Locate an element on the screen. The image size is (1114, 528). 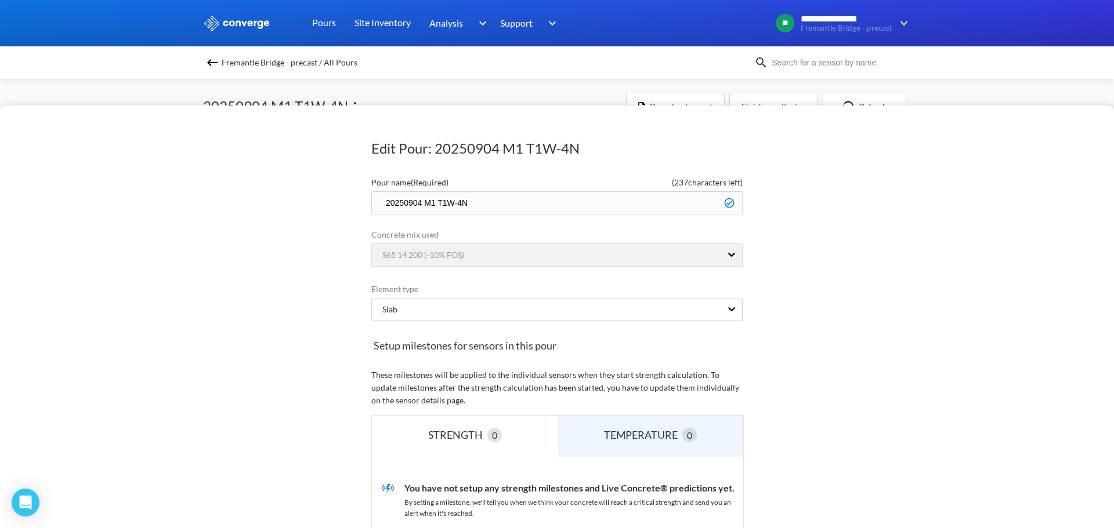
p: By setting a milestone, we'll tell you when we think your concrete will reach a critical strength... is located at coordinates (574, 508).